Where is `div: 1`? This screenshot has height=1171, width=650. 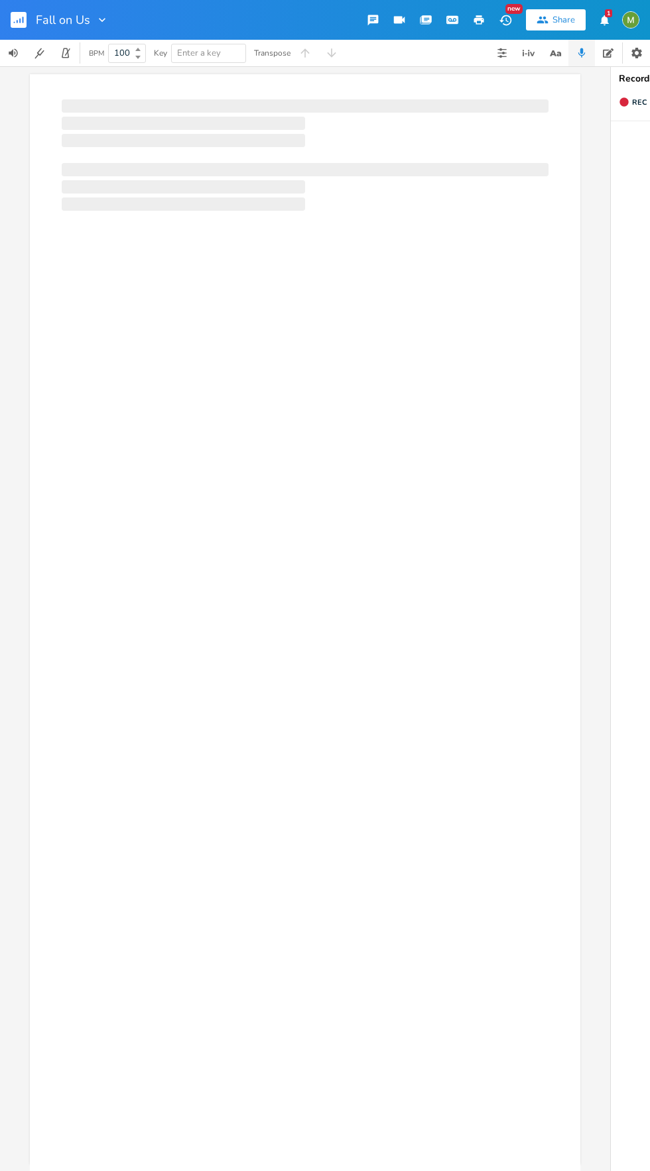
div: 1 is located at coordinates (608, 13).